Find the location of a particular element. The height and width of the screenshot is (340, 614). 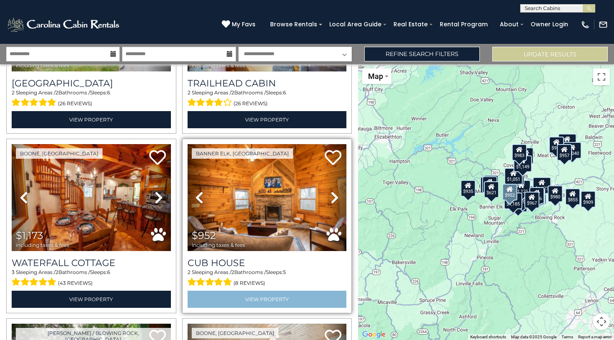

div: $1,149 is located at coordinates (523, 164).